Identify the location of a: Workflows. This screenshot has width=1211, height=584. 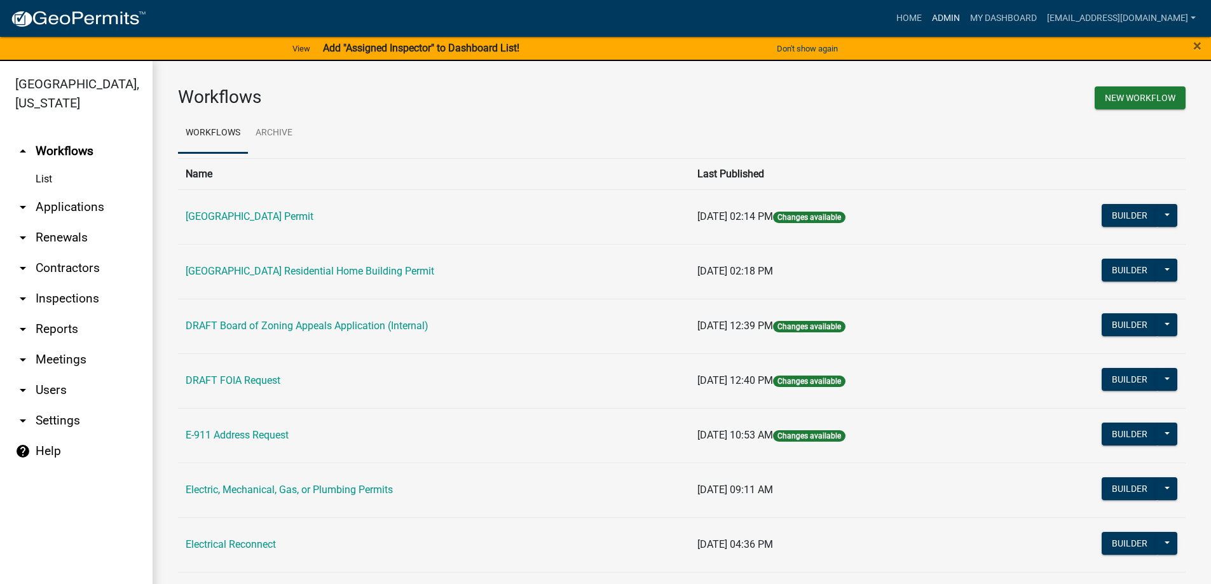
(213, 134).